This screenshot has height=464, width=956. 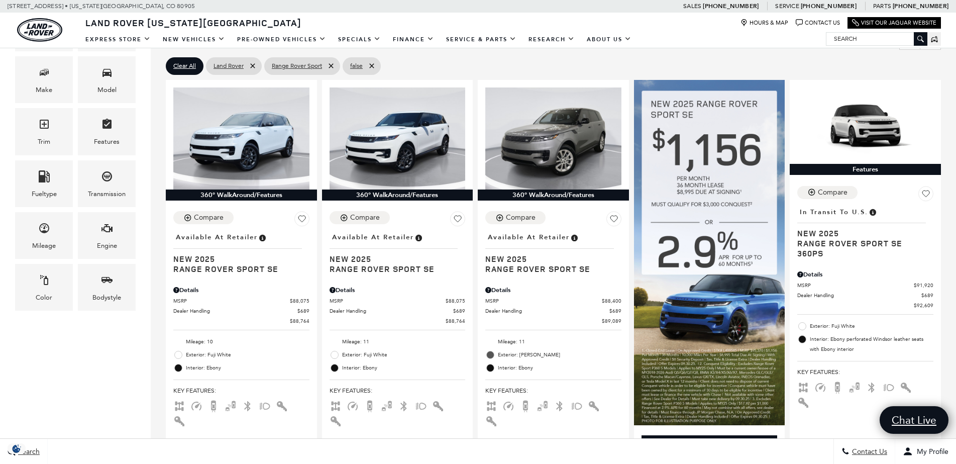 What do you see at coordinates (44, 183) in the screenshot?
I see `div: FueltypeFueltype` at bounding box center [44, 183].